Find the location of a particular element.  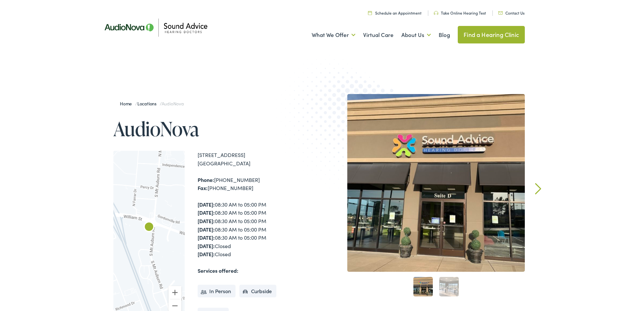

span: AudioNova is located at coordinates (173, 103).